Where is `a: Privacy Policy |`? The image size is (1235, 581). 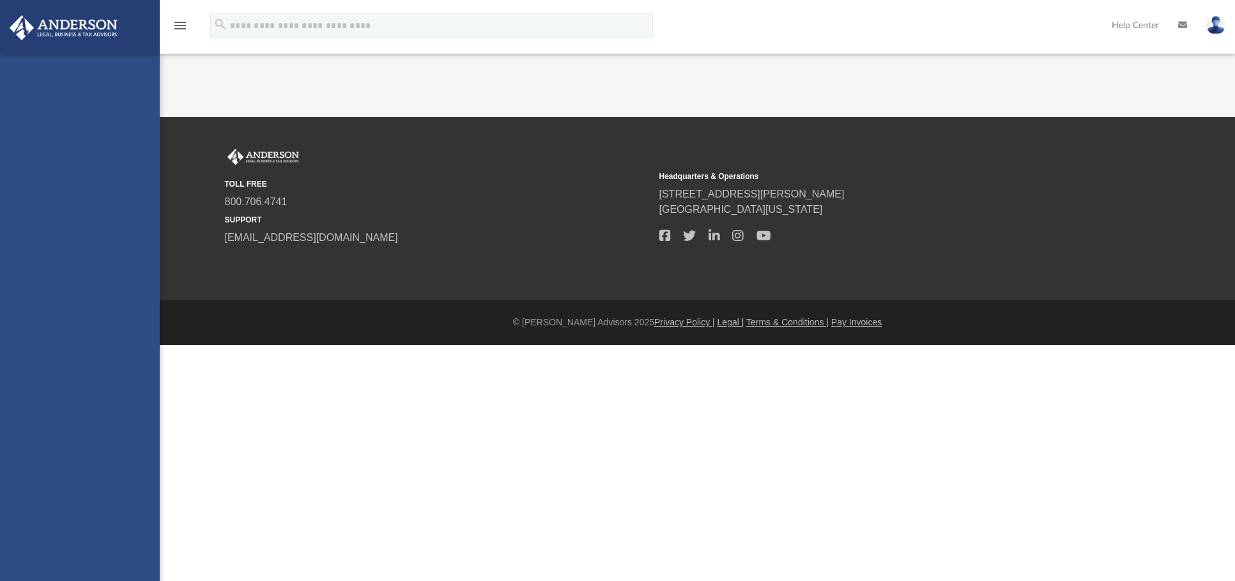
a: Privacy Policy | is located at coordinates (684, 322).